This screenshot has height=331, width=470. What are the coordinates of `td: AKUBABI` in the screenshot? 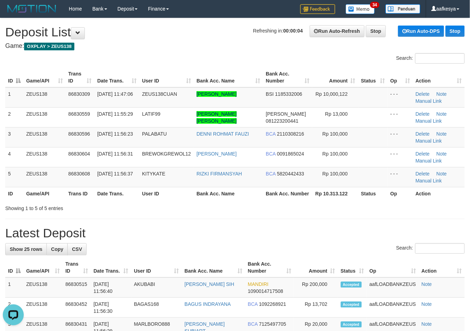 It's located at (156, 287).